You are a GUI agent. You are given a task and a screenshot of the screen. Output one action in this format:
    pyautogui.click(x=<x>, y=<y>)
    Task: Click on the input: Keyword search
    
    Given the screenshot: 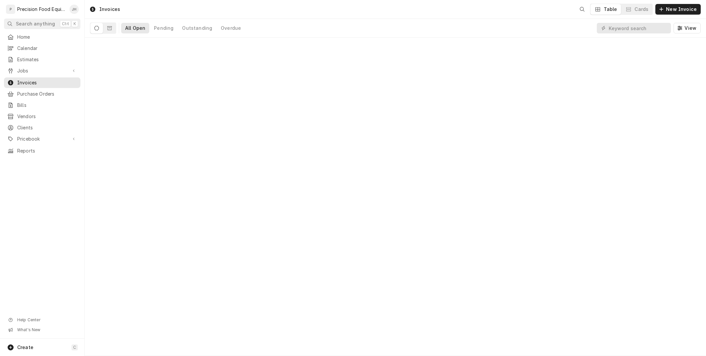 What is the action you would take?
    pyautogui.click(x=638, y=28)
    